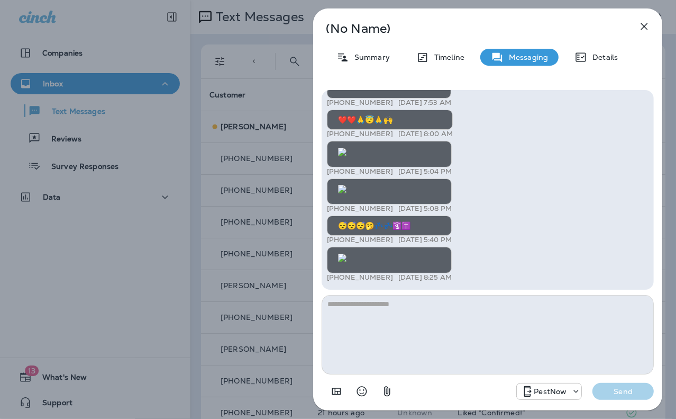 The height and width of the screenshot is (419, 676). Describe the element at coordinates (603, 57) in the screenshot. I see `p: Details` at that location.